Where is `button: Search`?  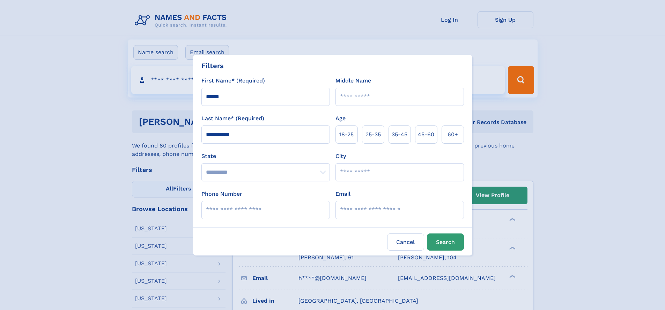 button: Search is located at coordinates (445, 242).